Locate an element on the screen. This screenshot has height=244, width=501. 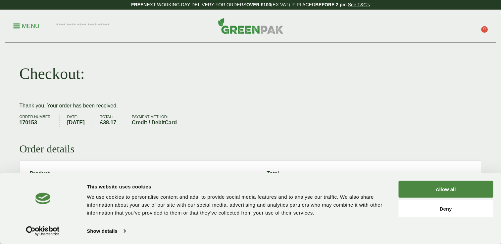
h1: Checkout: is located at coordinates (52, 74).